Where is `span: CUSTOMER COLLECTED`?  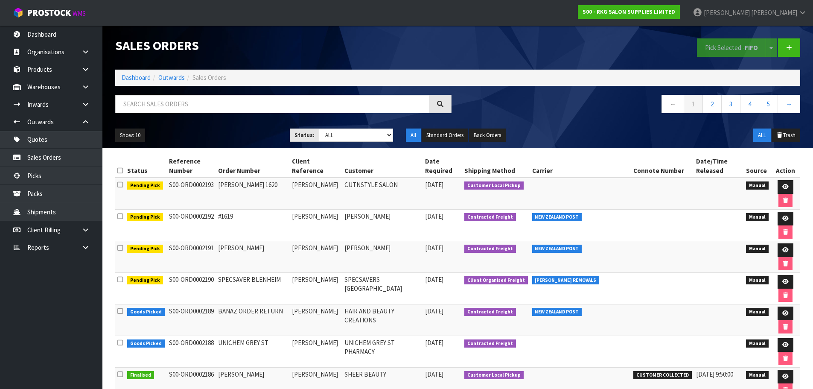 span: CUSTOMER COLLECTED is located at coordinates (663, 375).